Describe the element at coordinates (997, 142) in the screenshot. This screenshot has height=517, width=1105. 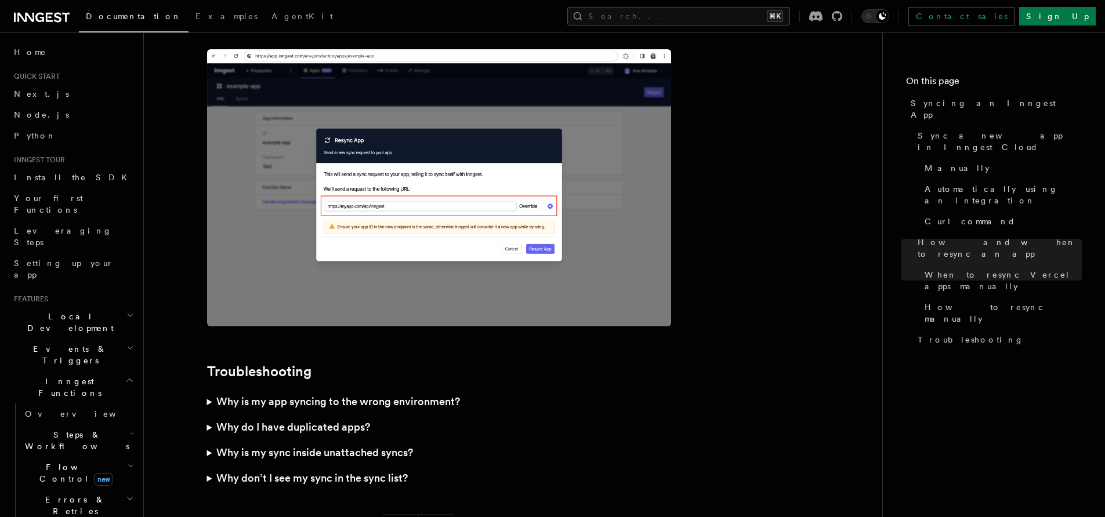
I see `a: Sync a new app in Inngest Cloud` at that location.